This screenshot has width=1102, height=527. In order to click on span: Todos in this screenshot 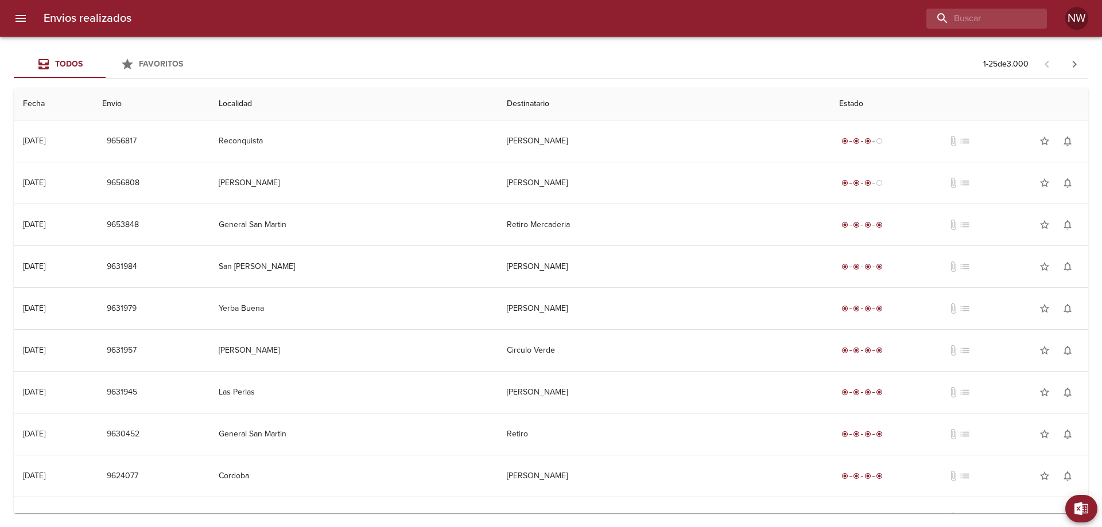, I will do `click(69, 64)`.